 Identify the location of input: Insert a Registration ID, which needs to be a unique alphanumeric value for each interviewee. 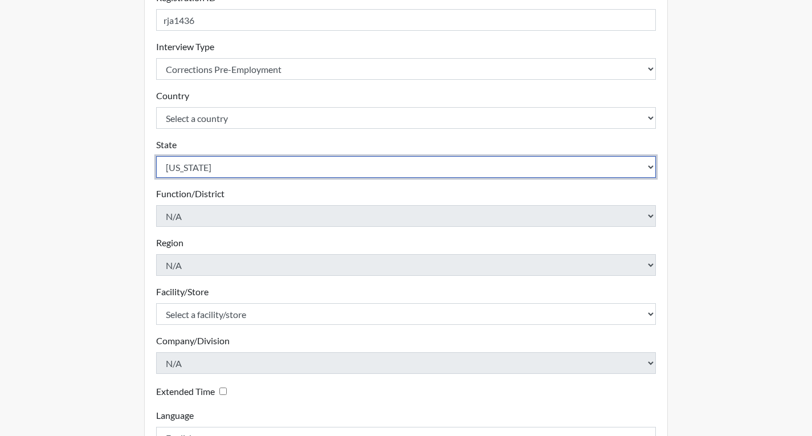
(406, 20).